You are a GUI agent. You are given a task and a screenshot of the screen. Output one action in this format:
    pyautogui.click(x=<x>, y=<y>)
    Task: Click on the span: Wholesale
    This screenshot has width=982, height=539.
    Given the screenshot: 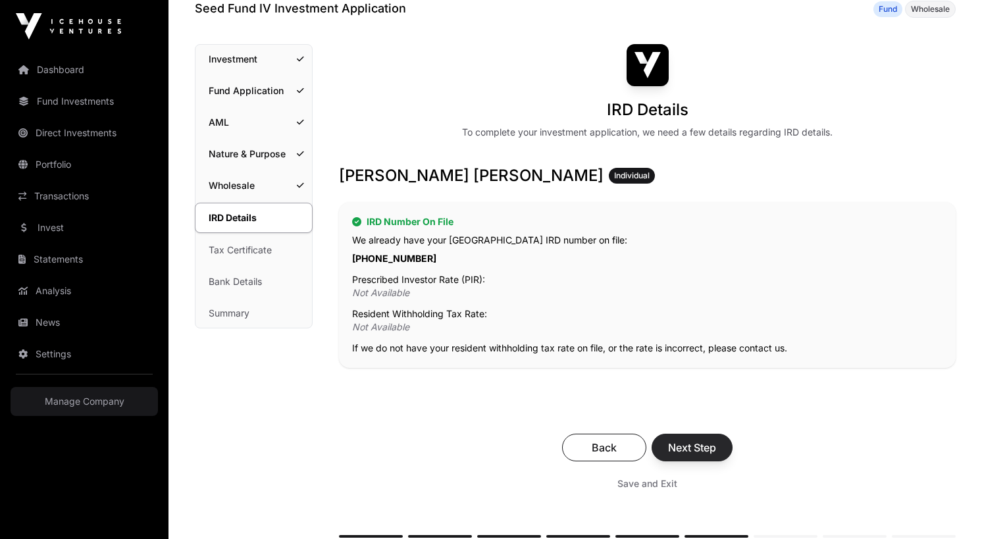 What is the action you would take?
    pyautogui.click(x=930, y=9)
    